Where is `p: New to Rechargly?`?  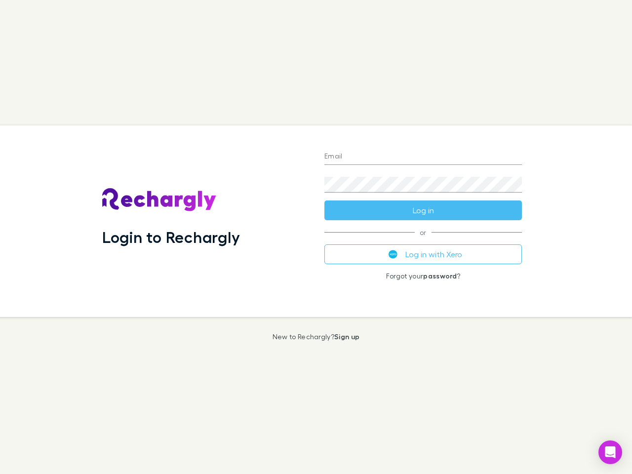
p: New to Rechargly? is located at coordinates (316, 337).